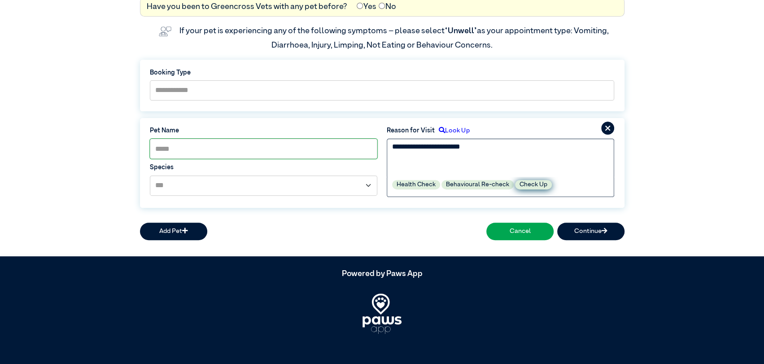  Describe the element at coordinates (416, 184) in the screenshot. I see `label: Health Check` at that location.